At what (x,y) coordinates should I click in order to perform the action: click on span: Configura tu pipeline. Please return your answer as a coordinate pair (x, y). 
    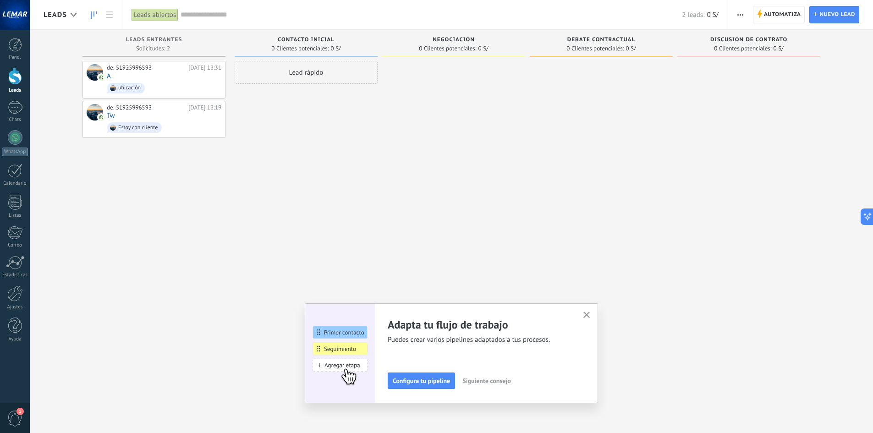
    Looking at the image, I should click on (421, 381).